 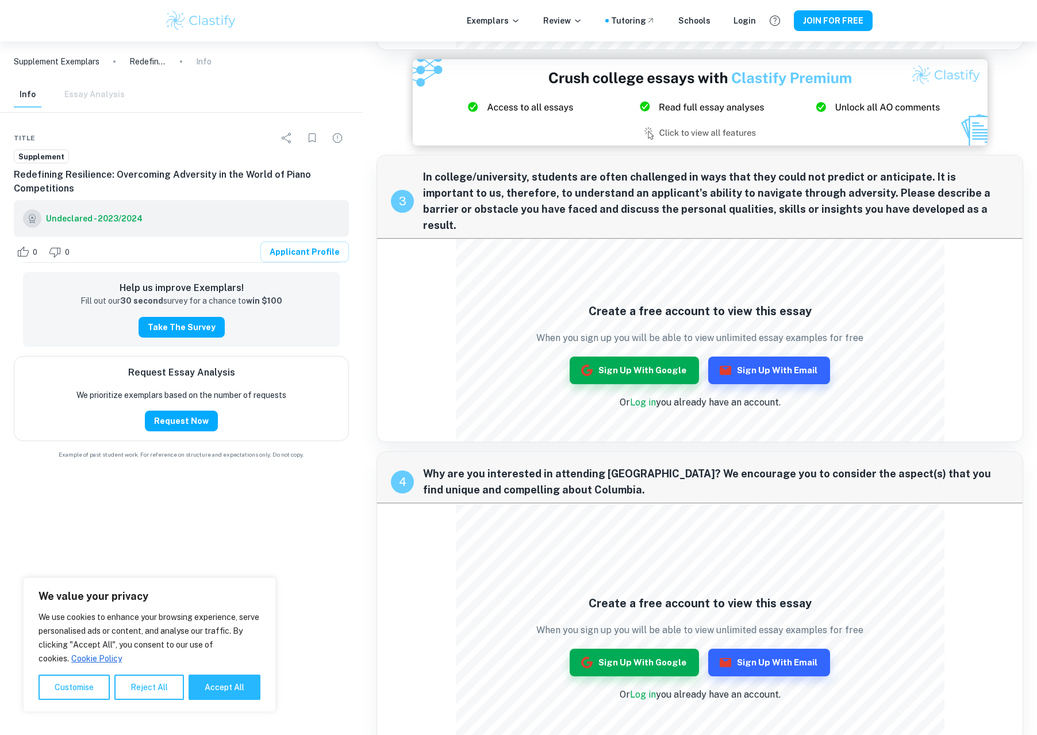 I want to click on a: JOIN FOR FREE, so click(x=833, y=21).